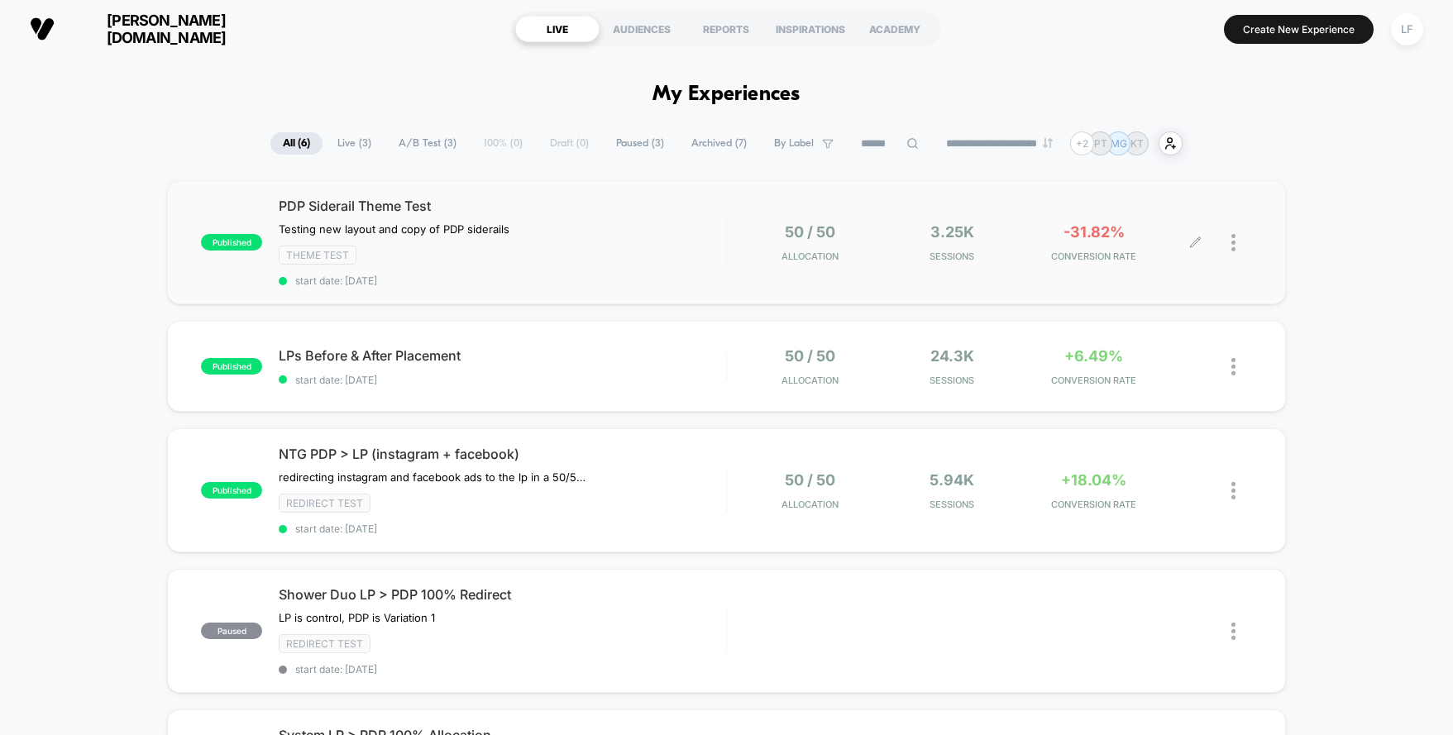  Describe the element at coordinates (1047, 143) in the screenshot. I see `img: end` at that location.